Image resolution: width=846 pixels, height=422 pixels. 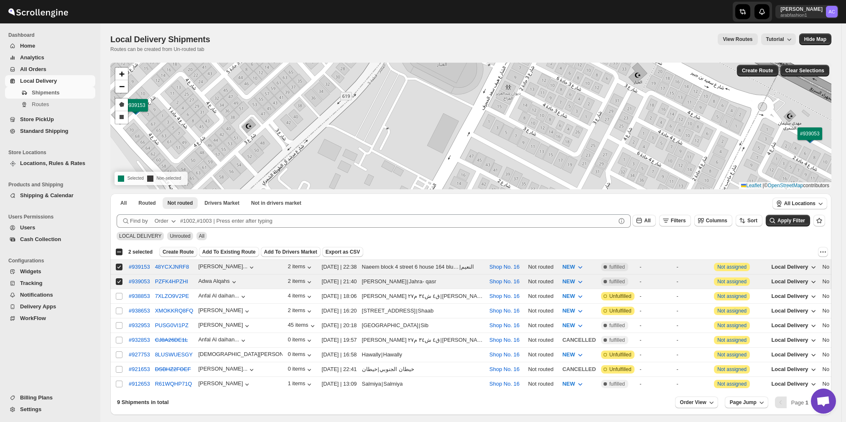 What do you see at coordinates (50, 58) in the screenshot?
I see `button: Analytics` at bounding box center [50, 58].